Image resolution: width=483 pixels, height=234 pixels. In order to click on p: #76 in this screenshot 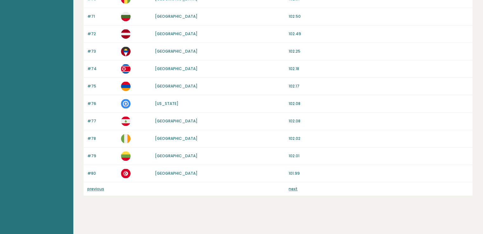, I will do `click(102, 104)`.